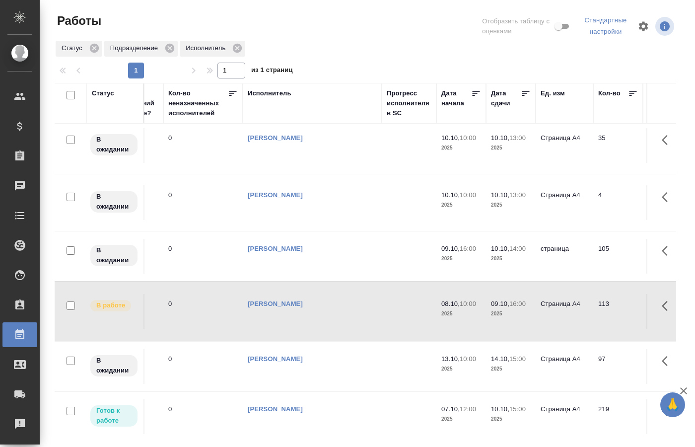 The image size is (695, 447). What do you see at coordinates (500, 359) in the screenshot?
I see `p: 14.10,` at bounding box center [500, 359].